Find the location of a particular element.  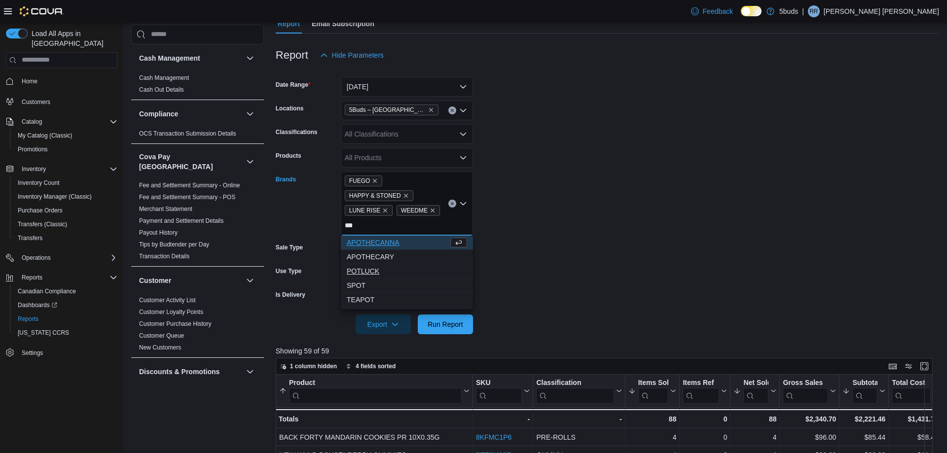

button: My Catalog (Classic) is located at coordinates (66, 136).